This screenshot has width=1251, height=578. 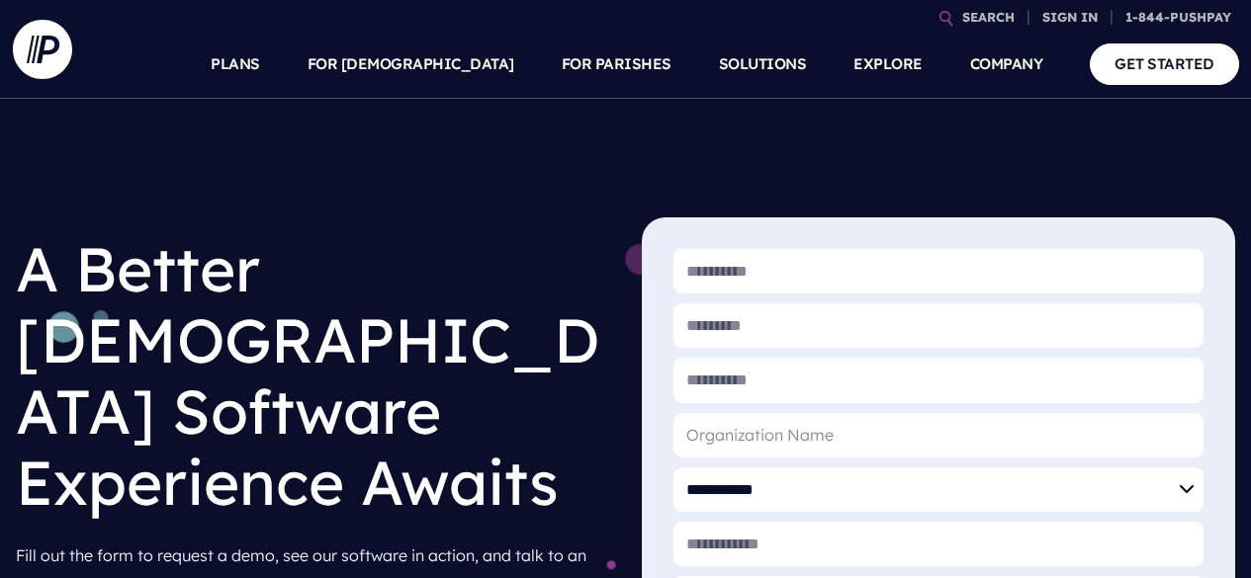 I want to click on a: GET STARTED, so click(x=1164, y=63).